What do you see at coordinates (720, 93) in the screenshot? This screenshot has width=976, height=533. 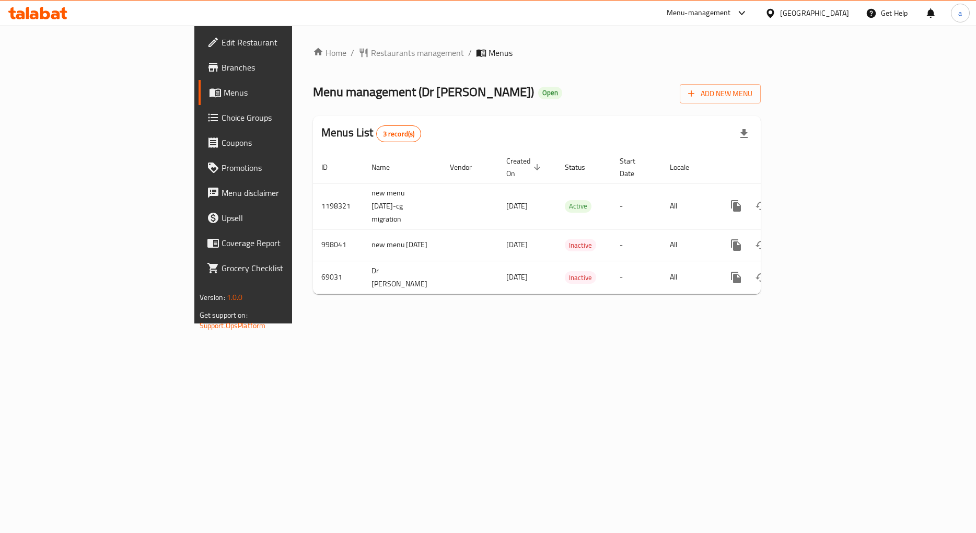 I see `span: Add New Menu` at bounding box center [720, 93].